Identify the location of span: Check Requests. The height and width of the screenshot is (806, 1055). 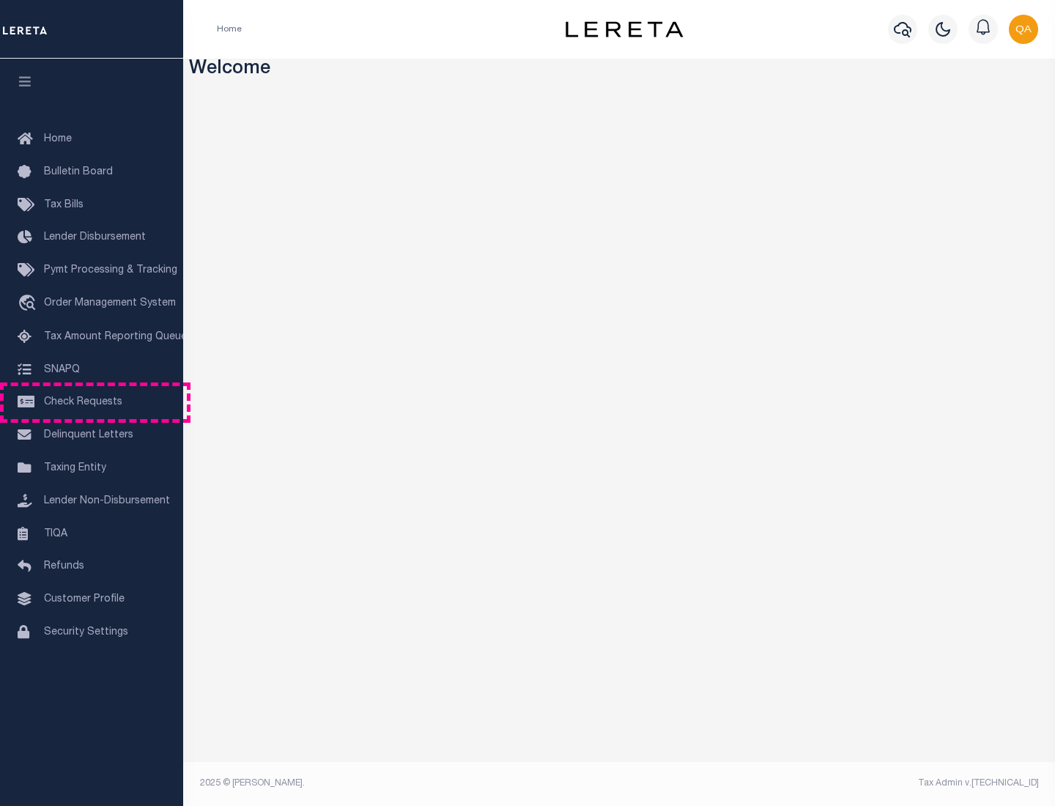
(83, 402).